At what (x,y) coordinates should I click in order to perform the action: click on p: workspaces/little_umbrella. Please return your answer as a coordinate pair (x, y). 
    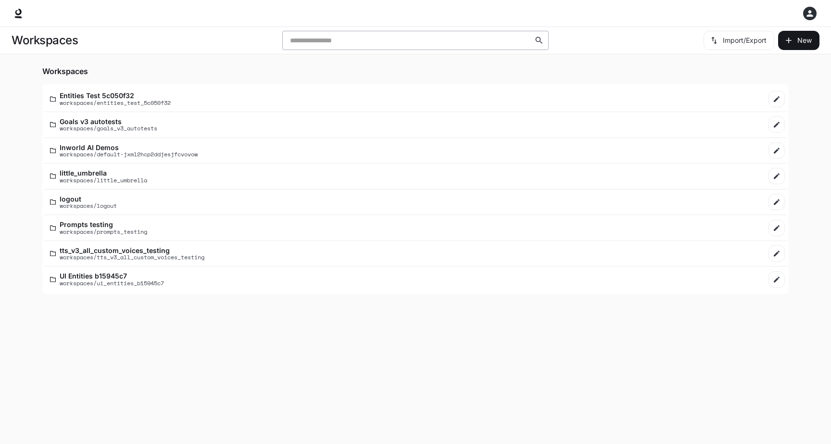
    Looking at the image, I should click on (103, 180).